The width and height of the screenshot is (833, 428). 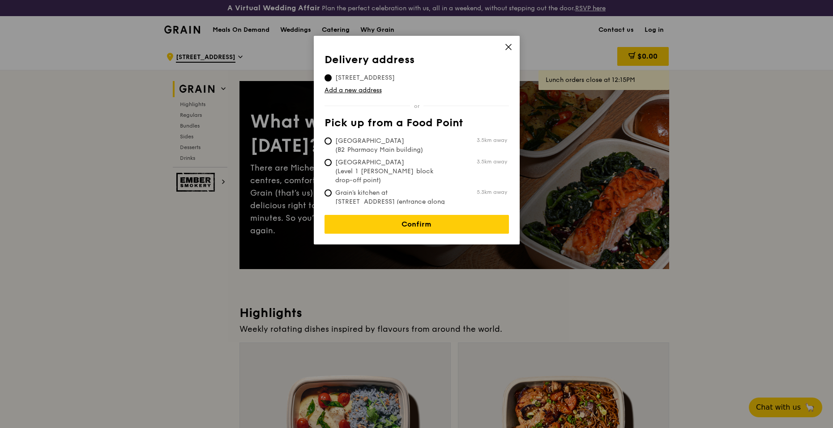 What do you see at coordinates (492, 192) in the screenshot?
I see `span: 5.3km away` at bounding box center [492, 192].